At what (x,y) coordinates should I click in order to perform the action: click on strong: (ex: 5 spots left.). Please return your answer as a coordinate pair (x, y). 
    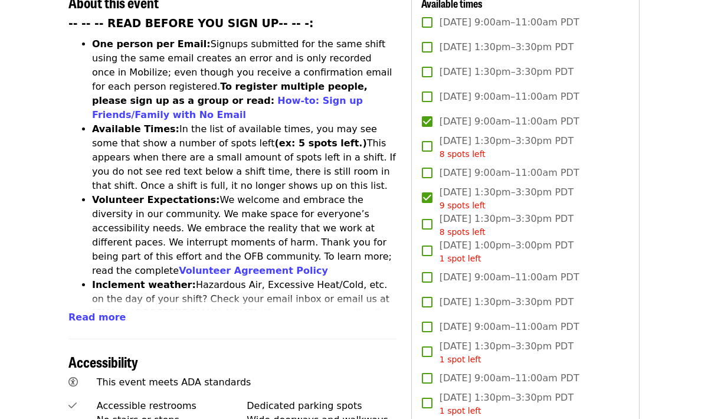
    Looking at the image, I should click on (321, 143).